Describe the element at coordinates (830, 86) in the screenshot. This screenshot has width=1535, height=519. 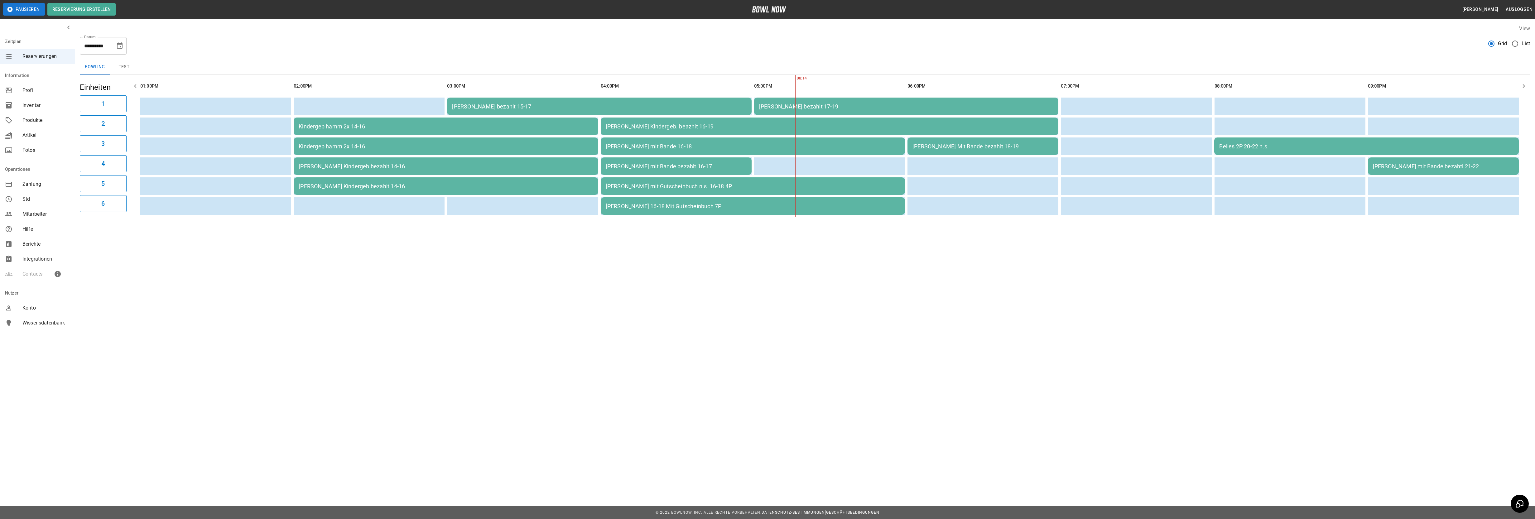
I see `th: 05:00PM` at that location.